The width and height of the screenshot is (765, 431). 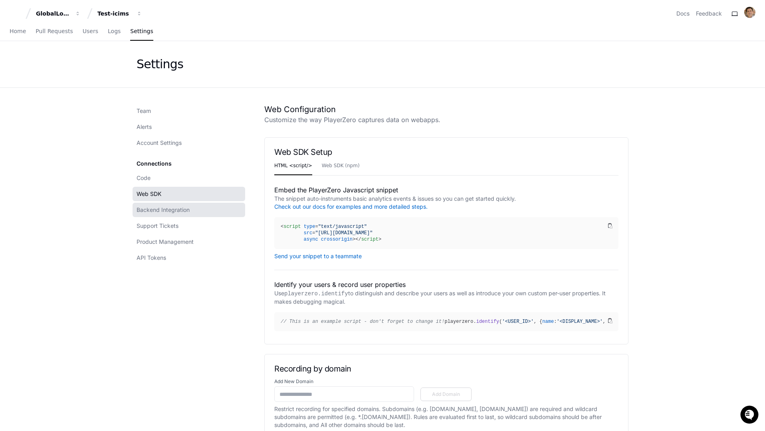 I want to click on a: Alerts, so click(x=189, y=127).